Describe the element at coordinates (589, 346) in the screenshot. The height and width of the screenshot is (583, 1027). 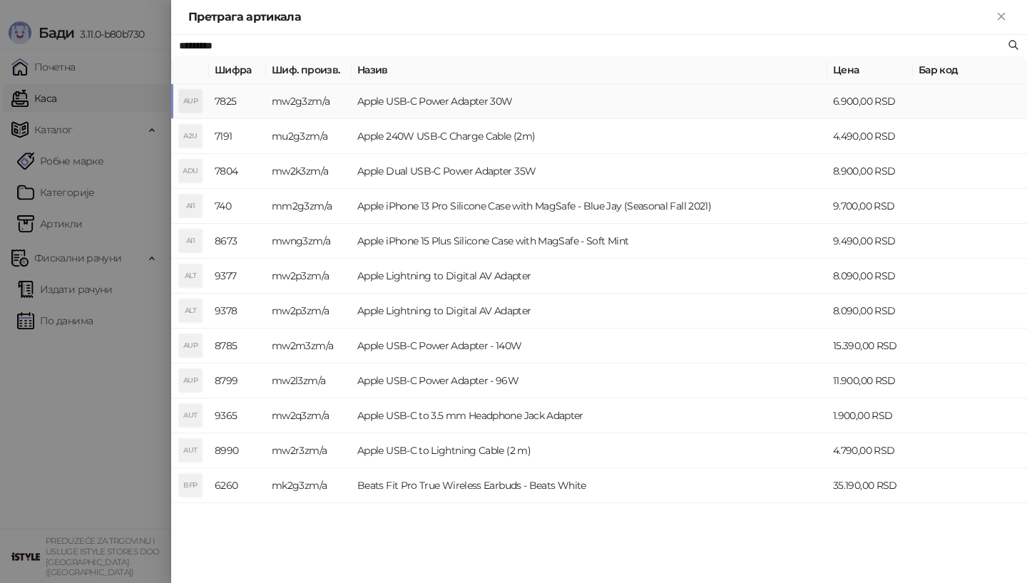
I see `td: Apple USB-C Power Adapter - 140W` at that location.